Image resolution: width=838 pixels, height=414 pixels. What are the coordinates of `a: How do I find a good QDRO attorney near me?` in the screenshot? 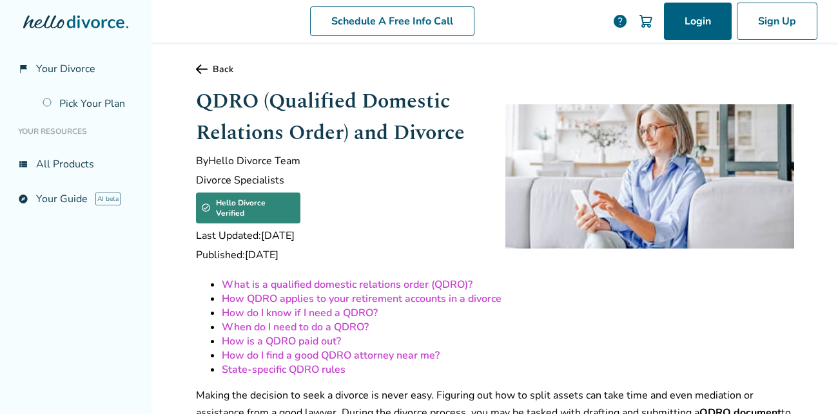 It's located at (331, 356).